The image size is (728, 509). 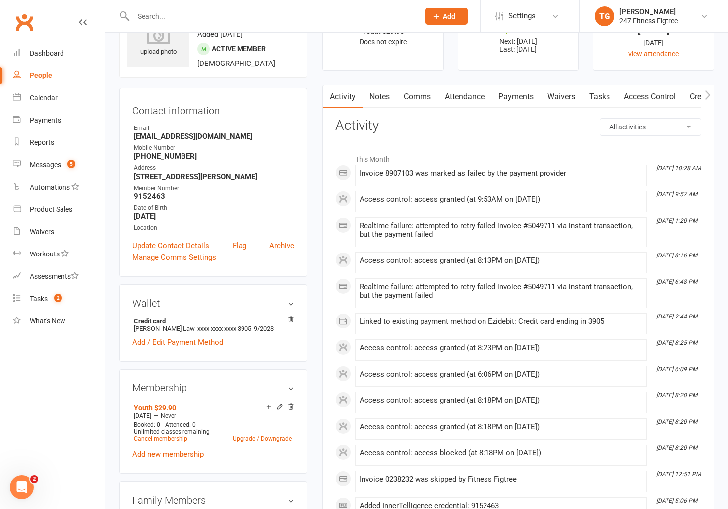 What do you see at coordinates (161, 438) in the screenshot?
I see `a: Cancel membership` at bounding box center [161, 438].